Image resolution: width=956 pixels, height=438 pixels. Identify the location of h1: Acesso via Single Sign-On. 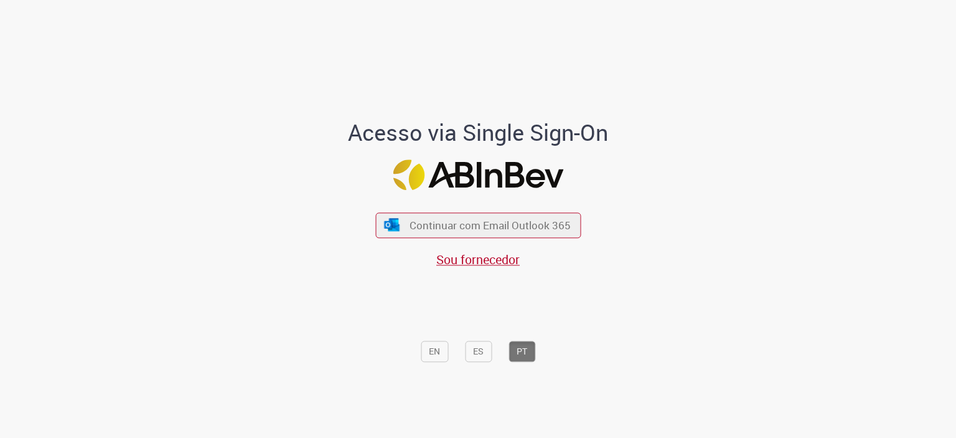
(478, 133).